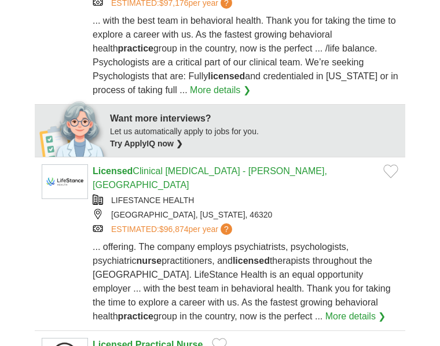 The image size is (440, 346). What do you see at coordinates (74, 128) in the screenshot?
I see `img: apply-iq-scientist.png` at bounding box center [74, 128].